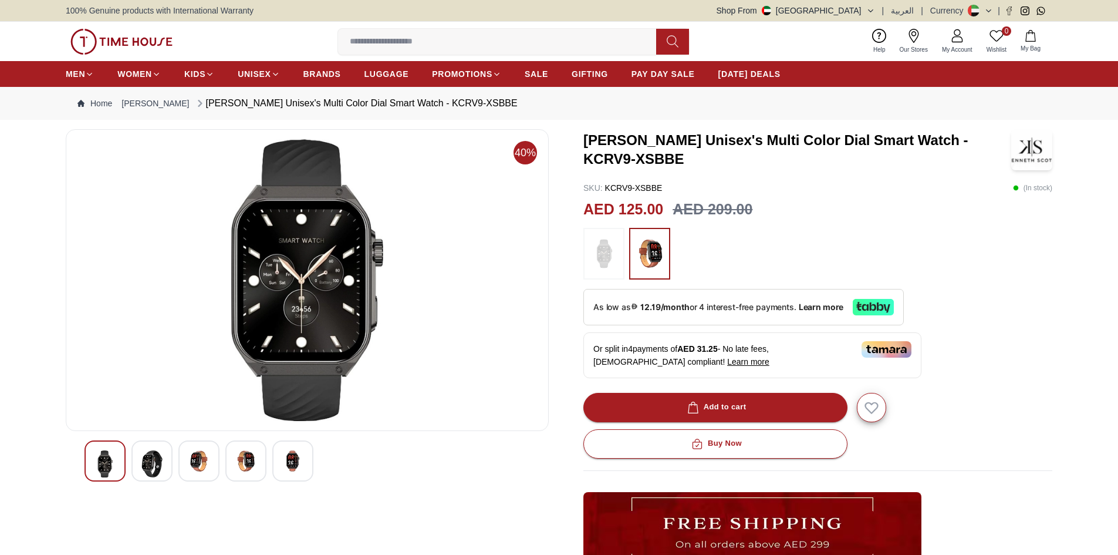 Image resolution: width=1118 pixels, height=555 pixels. I want to click on span: My Account, so click(957, 49).